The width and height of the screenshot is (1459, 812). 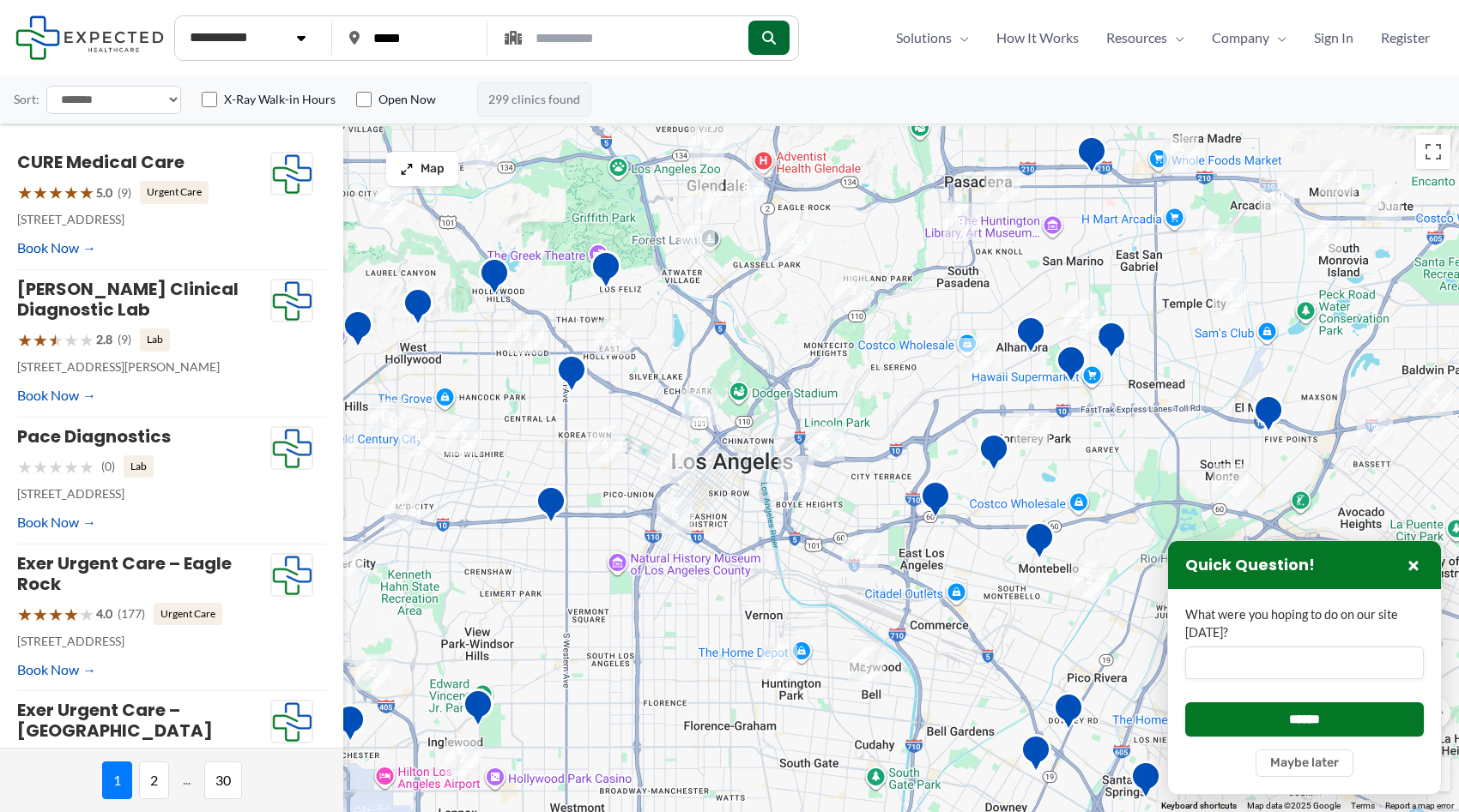 What do you see at coordinates (139, 467) in the screenshot?
I see `span: Lab` at bounding box center [139, 467].